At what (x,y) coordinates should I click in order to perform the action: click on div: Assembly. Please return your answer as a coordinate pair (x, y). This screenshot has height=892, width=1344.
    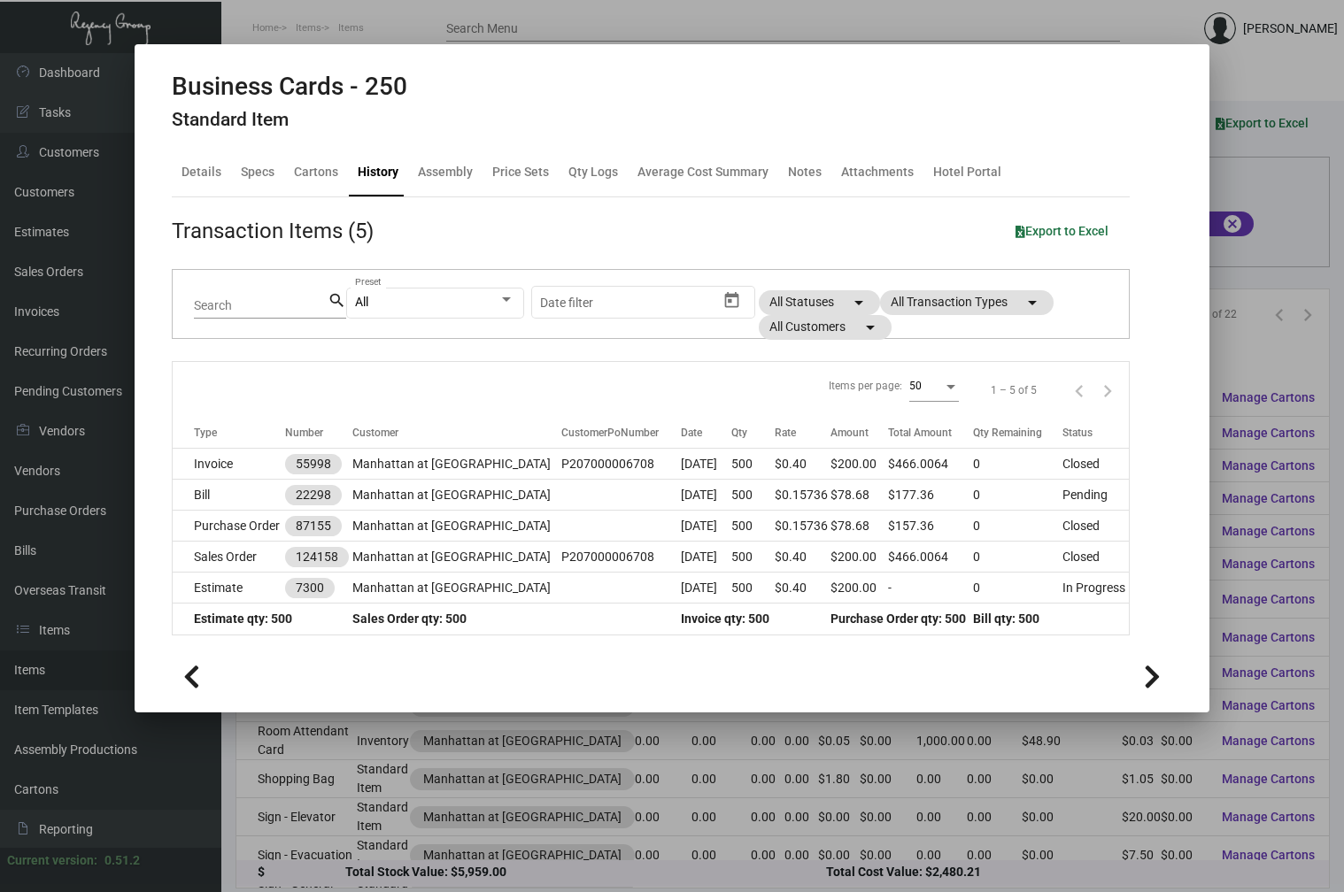
    Looking at the image, I should click on (445, 172).